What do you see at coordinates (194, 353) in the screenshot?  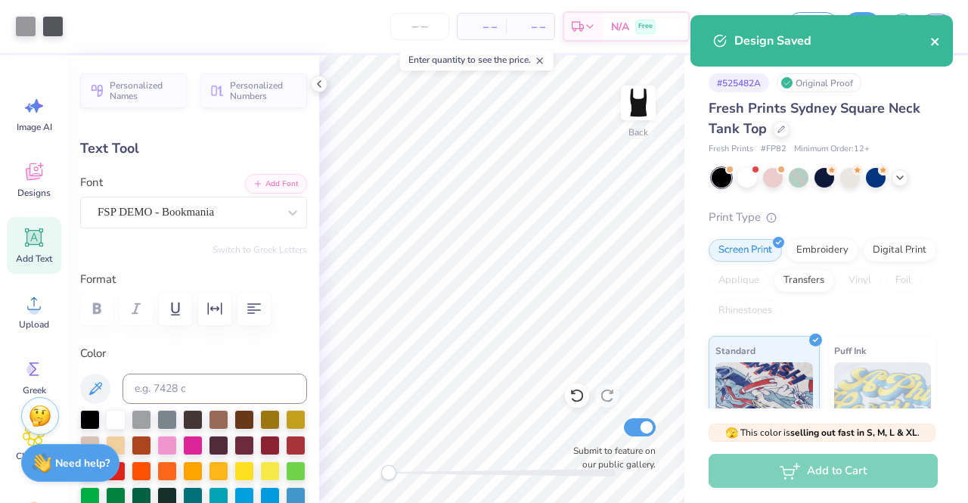 I see `label: Color` at bounding box center [194, 353].